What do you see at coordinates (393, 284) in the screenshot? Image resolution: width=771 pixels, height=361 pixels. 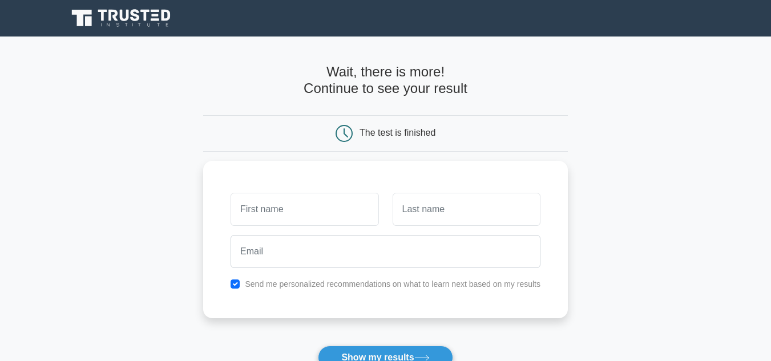 I see `label: Send me personalized recommendations on what to learn next based on my results` at bounding box center [393, 284].